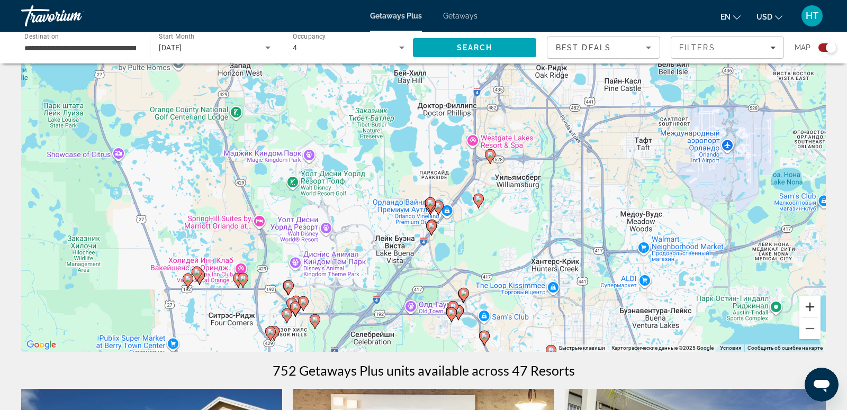  What do you see at coordinates (604, 48) in the screenshot?
I see `mat-select: Sort by` at bounding box center [604, 48].